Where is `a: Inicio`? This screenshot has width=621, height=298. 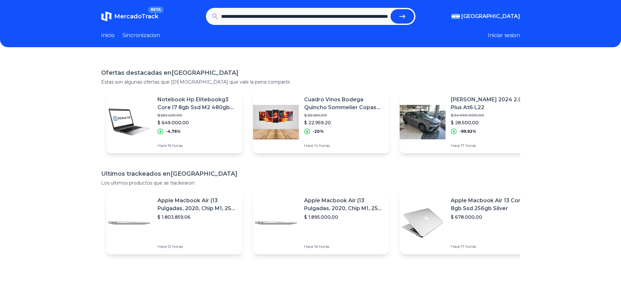
a: Inicio is located at coordinates (108, 35).